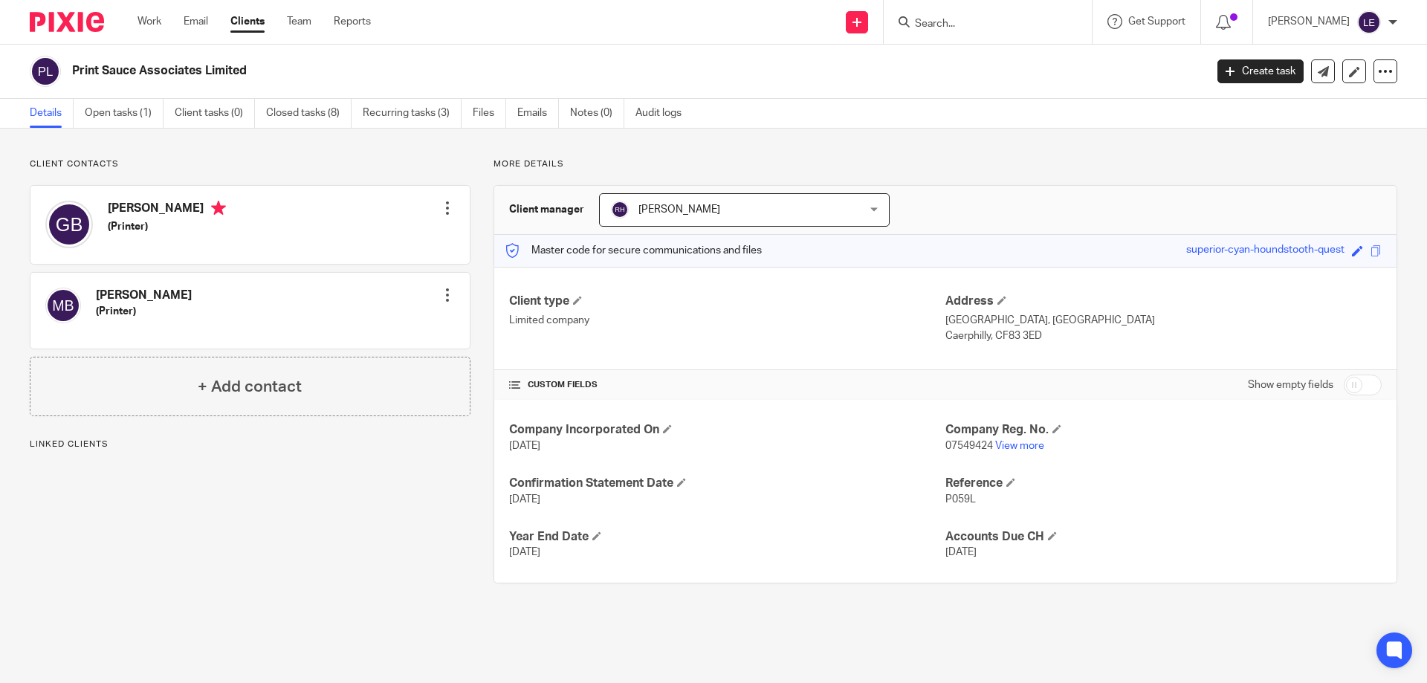 This screenshot has height=683, width=1427. What do you see at coordinates (489, 113) in the screenshot?
I see `a: Files` at bounding box center [489, 113].